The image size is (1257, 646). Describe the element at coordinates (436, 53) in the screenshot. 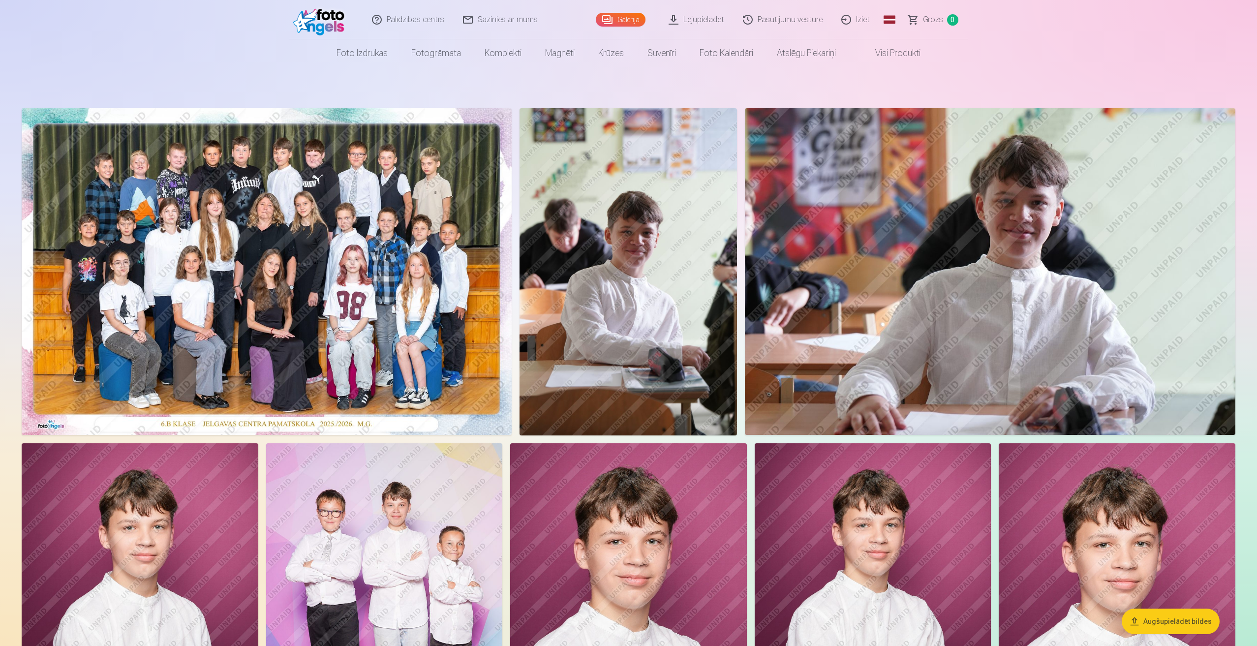

I see `a: Fotogrāmata` at that location.